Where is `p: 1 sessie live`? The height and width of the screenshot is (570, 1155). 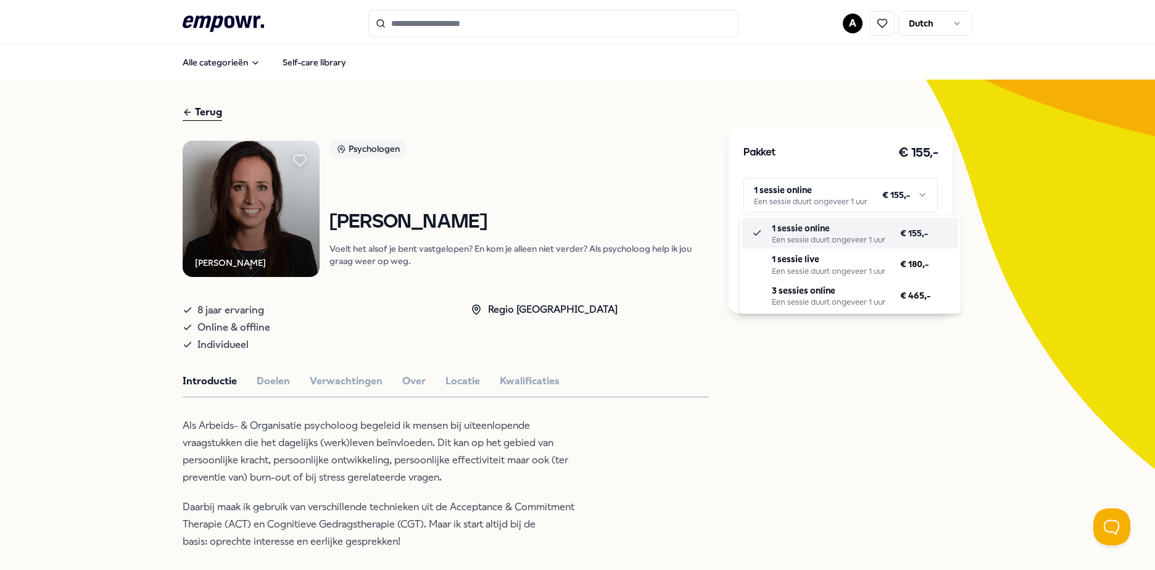
p: 1 sessie live is located at coordinates (829, 259).